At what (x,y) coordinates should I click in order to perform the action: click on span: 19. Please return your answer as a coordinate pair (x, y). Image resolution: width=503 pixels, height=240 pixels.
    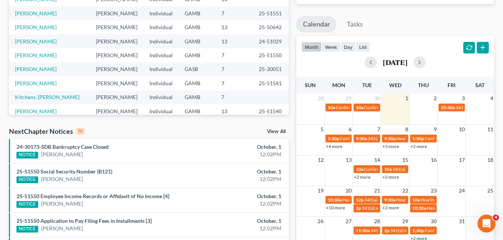
    Looking at the image, I should click on (321, 191).